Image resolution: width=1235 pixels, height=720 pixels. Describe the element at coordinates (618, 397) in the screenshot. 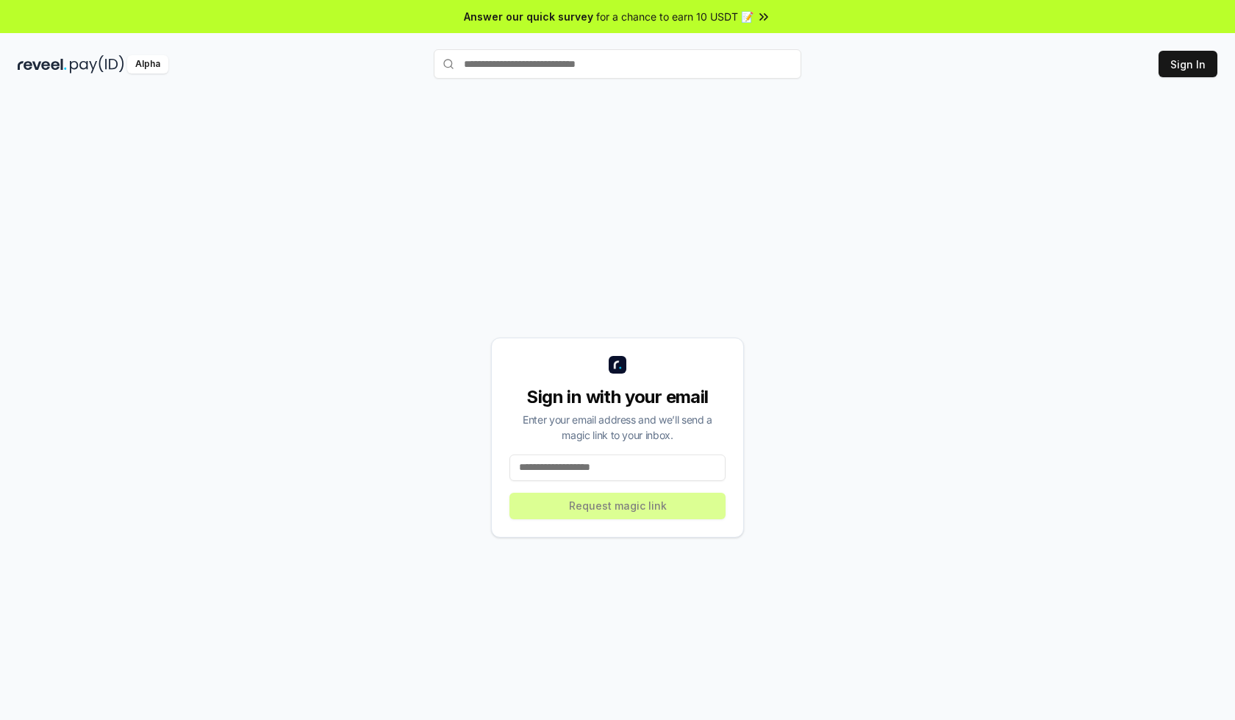

I see `div: Sign in with your email` at that location.